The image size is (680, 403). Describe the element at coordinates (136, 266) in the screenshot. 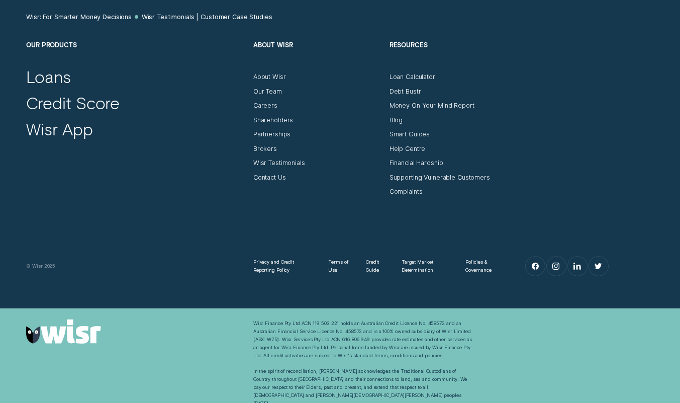

I see `div: © Wisr 2025` at that location.